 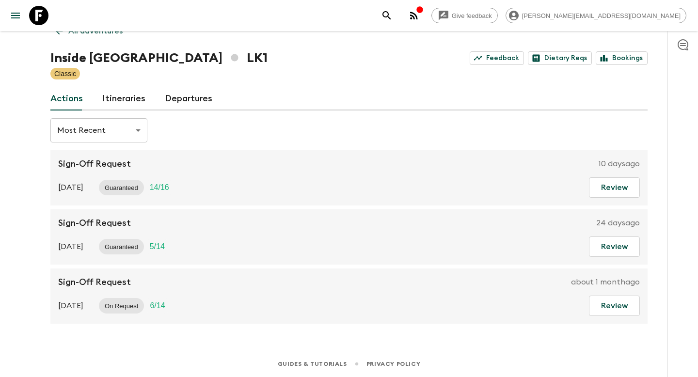 I want to click on a: Itineraries, so click(x=124, y=99).